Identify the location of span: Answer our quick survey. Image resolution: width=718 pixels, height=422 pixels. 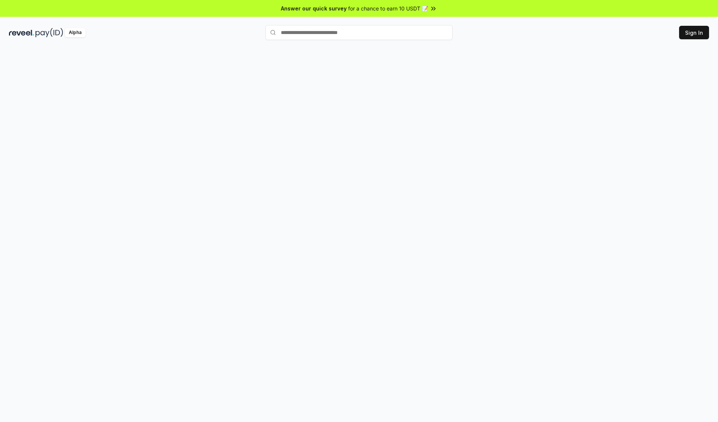
(314, 8).